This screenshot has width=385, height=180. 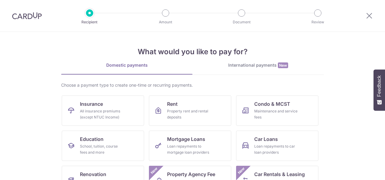 What do you see at coordinates (92, 139) in the screenshot?
I see `span: Education` at bounding box center [92, 139].